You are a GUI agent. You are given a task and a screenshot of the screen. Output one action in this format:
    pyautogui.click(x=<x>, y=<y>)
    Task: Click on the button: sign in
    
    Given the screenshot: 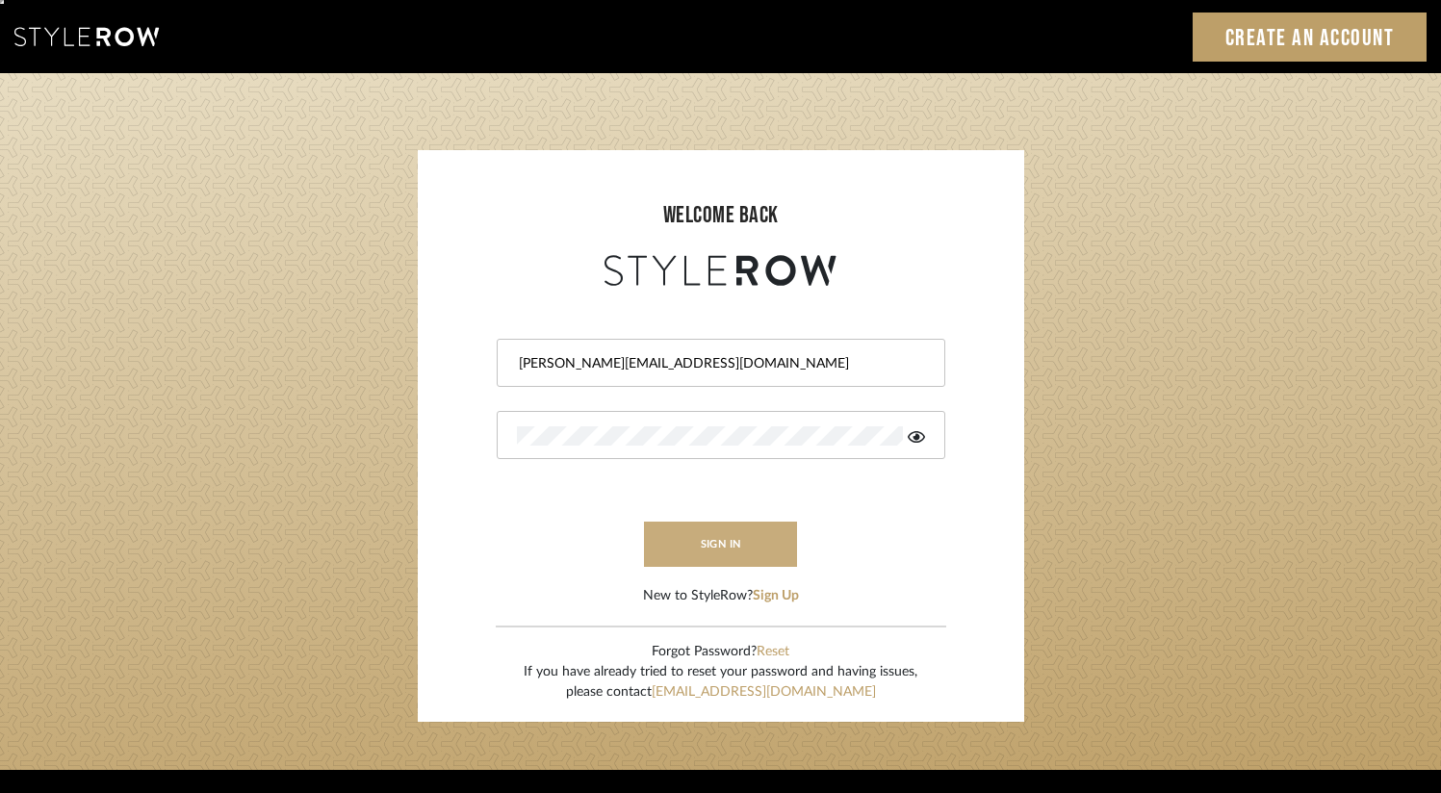 What is the action you would take?
    pyautogui.click(x=721, y=544)
    